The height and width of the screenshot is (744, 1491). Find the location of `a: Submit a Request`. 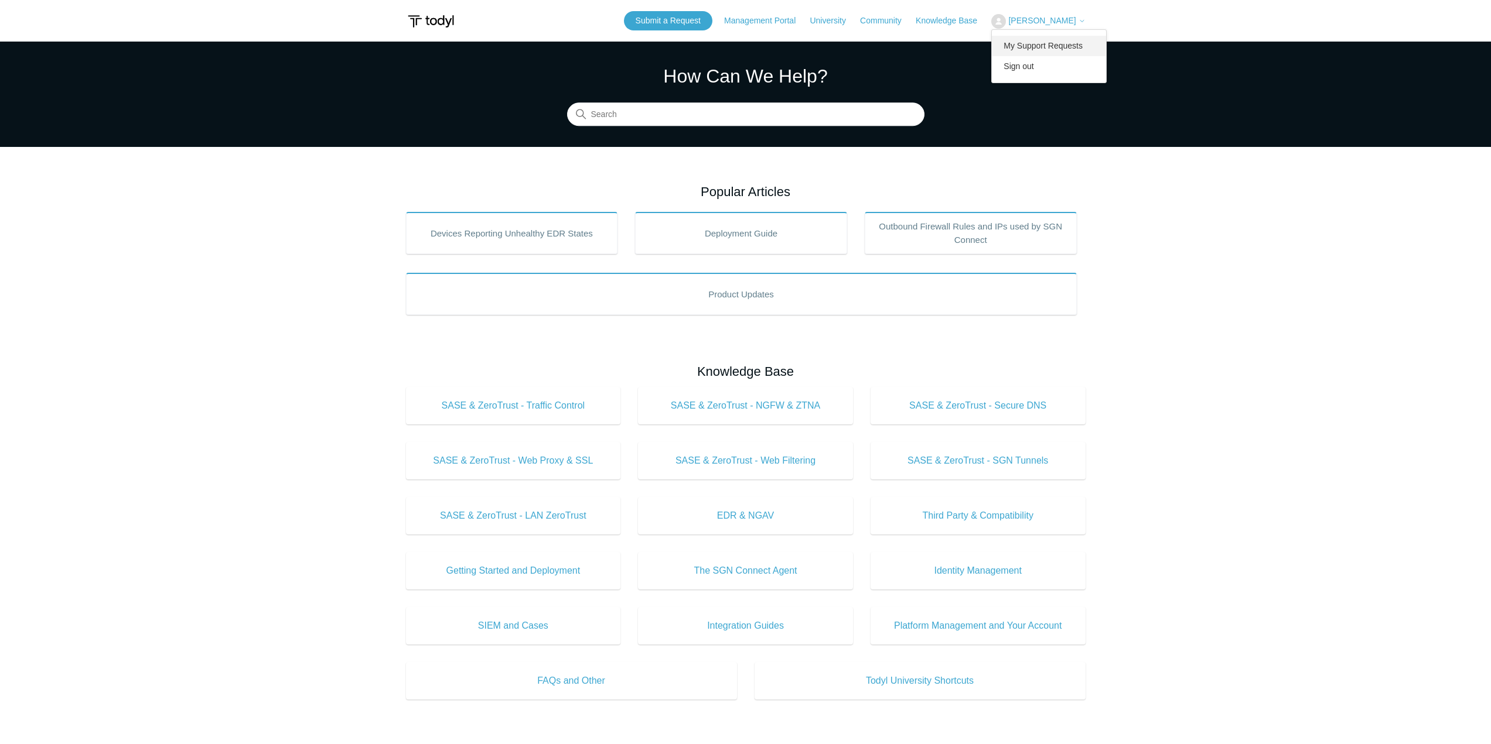

a: Submit a Request is located at coordinates (668, 21).